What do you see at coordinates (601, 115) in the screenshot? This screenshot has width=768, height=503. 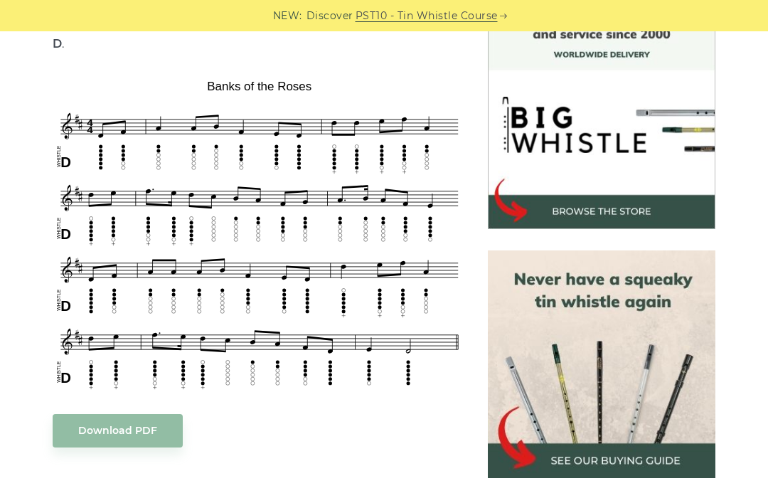 I see `img: BigWhistle Tin Whistle Store` at bounding box center [601, 115].